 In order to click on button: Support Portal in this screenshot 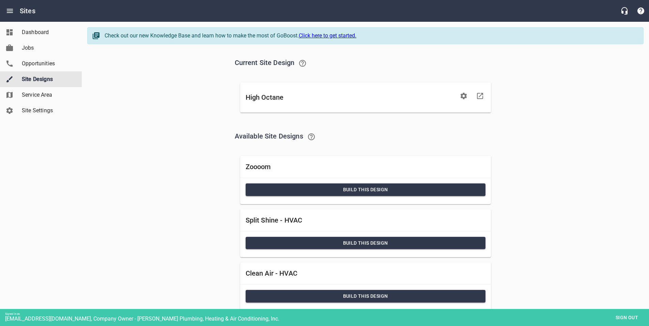, I will do `click(641, 11)`.